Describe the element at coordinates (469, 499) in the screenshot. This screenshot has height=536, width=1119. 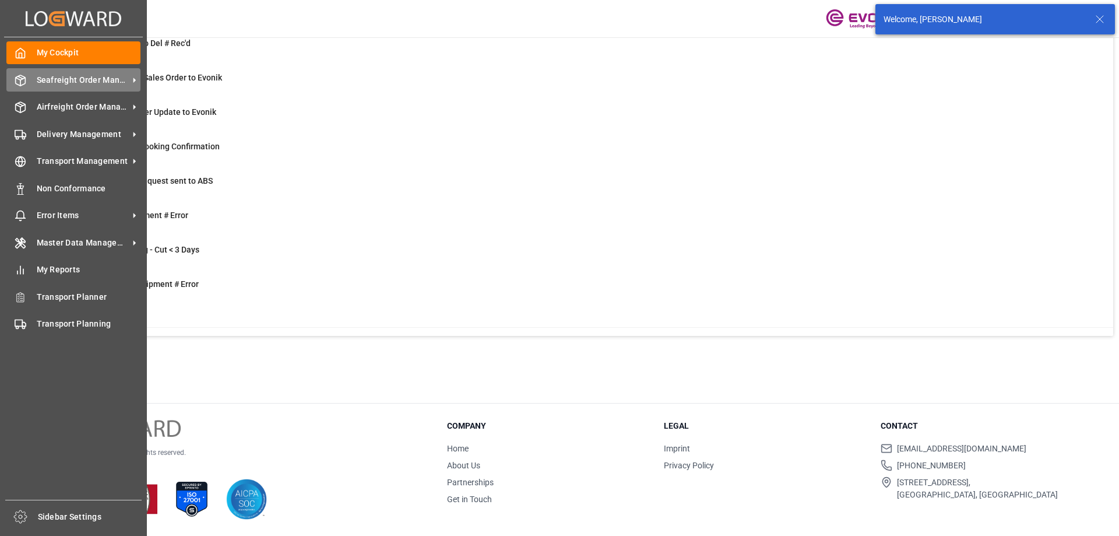
I see `a: Get in Touch` at that location.